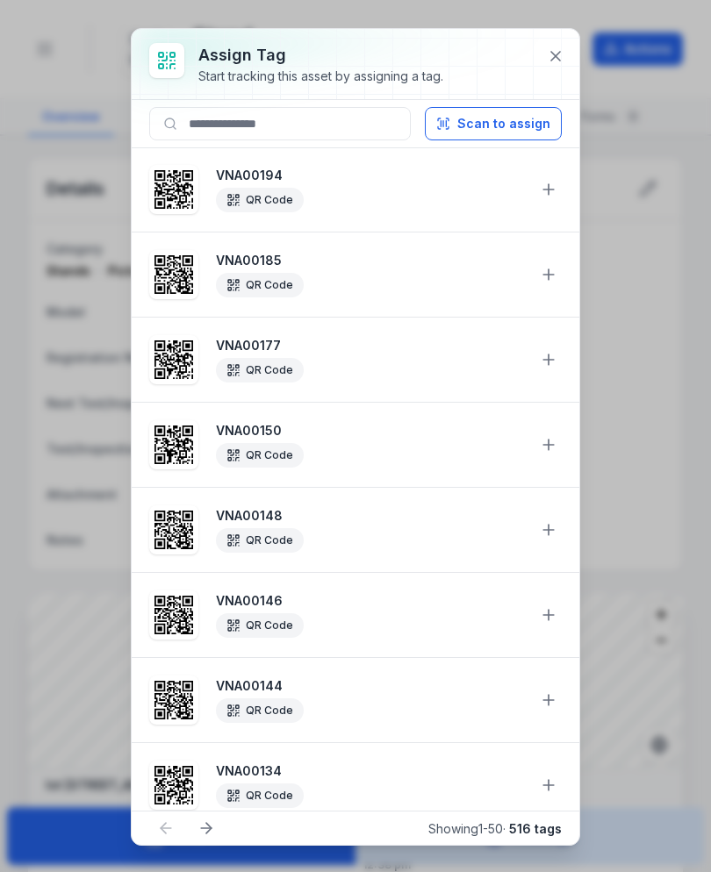 The image size is (711, 872). Describe the element at coordinates (370, 601) in the screenshot. I see `strong: VNA00146` at that location.